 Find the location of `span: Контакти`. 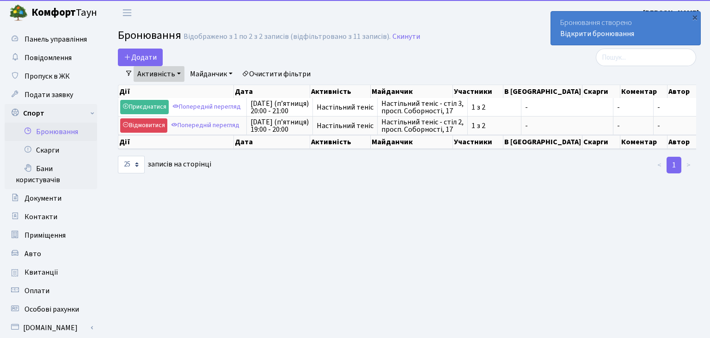

span: Контакти is located at coordinates (41, 217).